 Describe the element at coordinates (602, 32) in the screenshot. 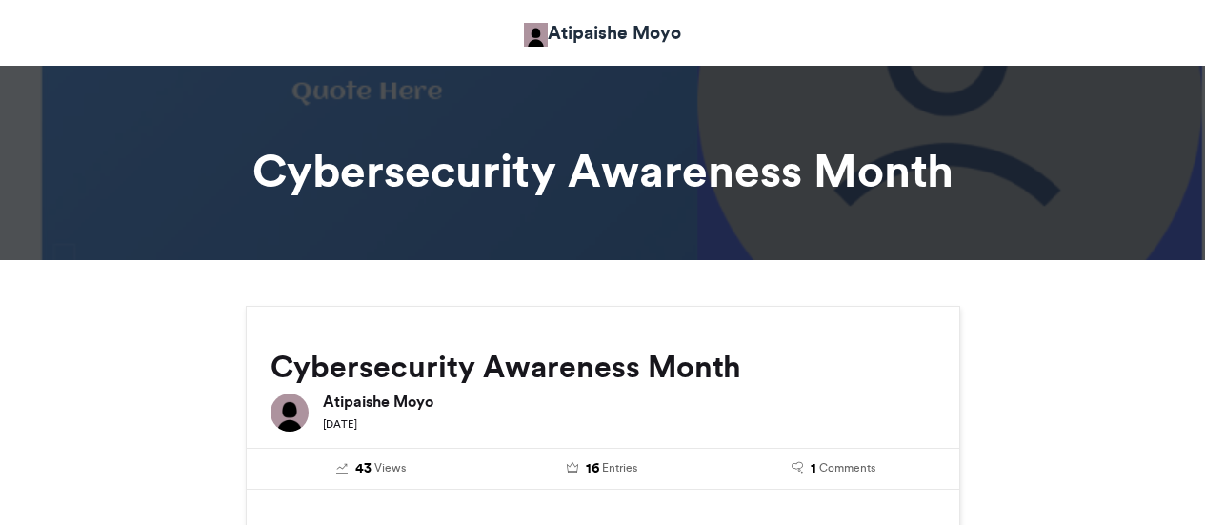

I see `a: Atipaishe Moyo` at that location.